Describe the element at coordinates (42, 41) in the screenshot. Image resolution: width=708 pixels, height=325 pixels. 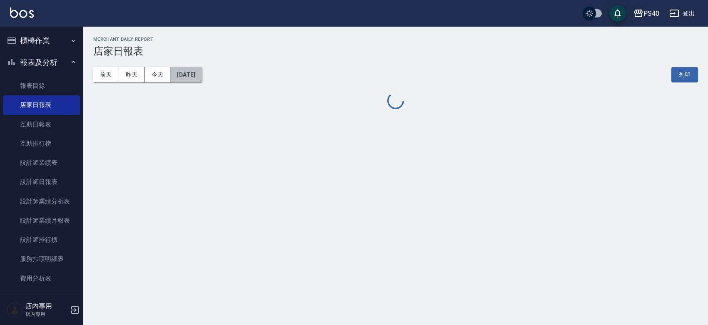
I see `button: 櫃檯作業` at that location.